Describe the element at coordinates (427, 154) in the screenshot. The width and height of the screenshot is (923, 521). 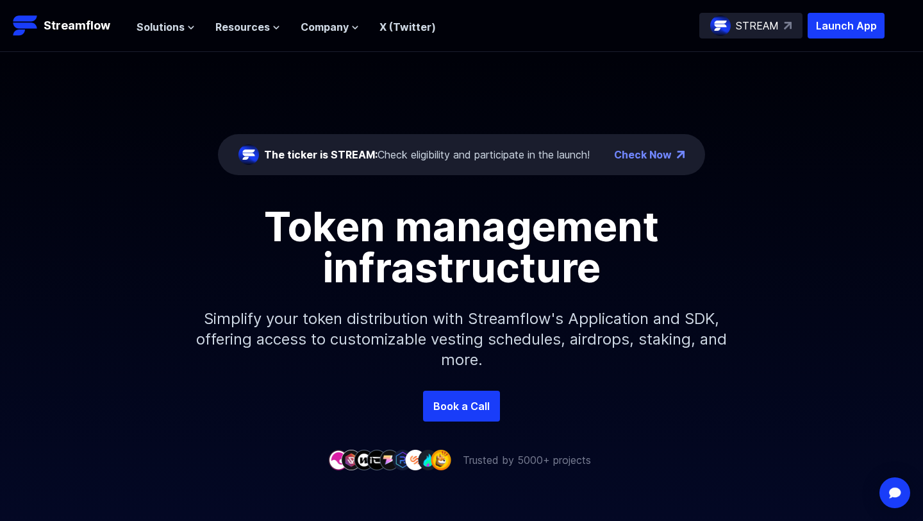
I see `div: Check eligibility and participate in the launch!` at that location.